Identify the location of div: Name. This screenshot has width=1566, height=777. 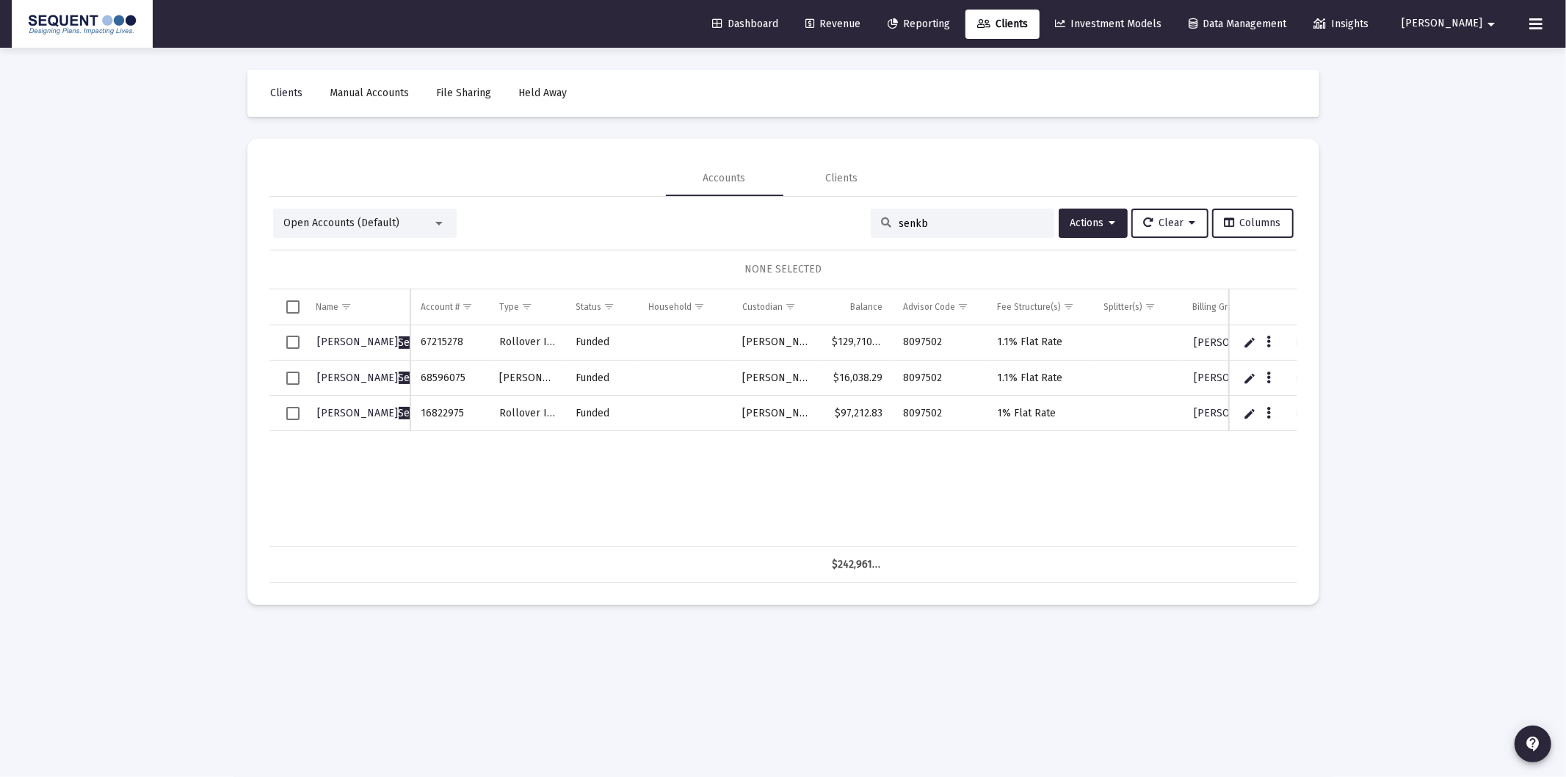
(327, 307).